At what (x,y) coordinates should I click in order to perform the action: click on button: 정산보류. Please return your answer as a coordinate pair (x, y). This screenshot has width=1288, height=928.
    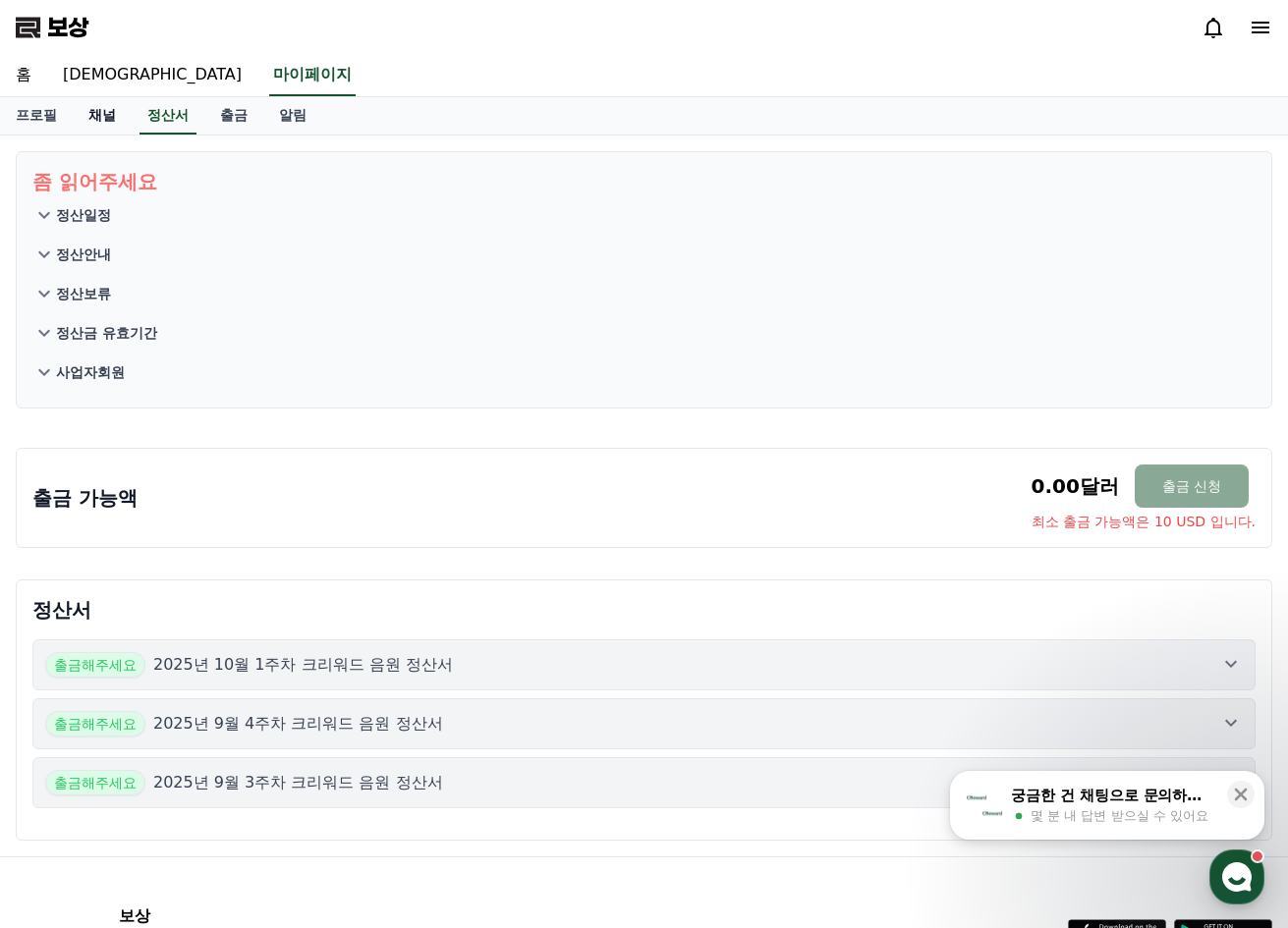
    Looking at the image, I should click on (644, 294).